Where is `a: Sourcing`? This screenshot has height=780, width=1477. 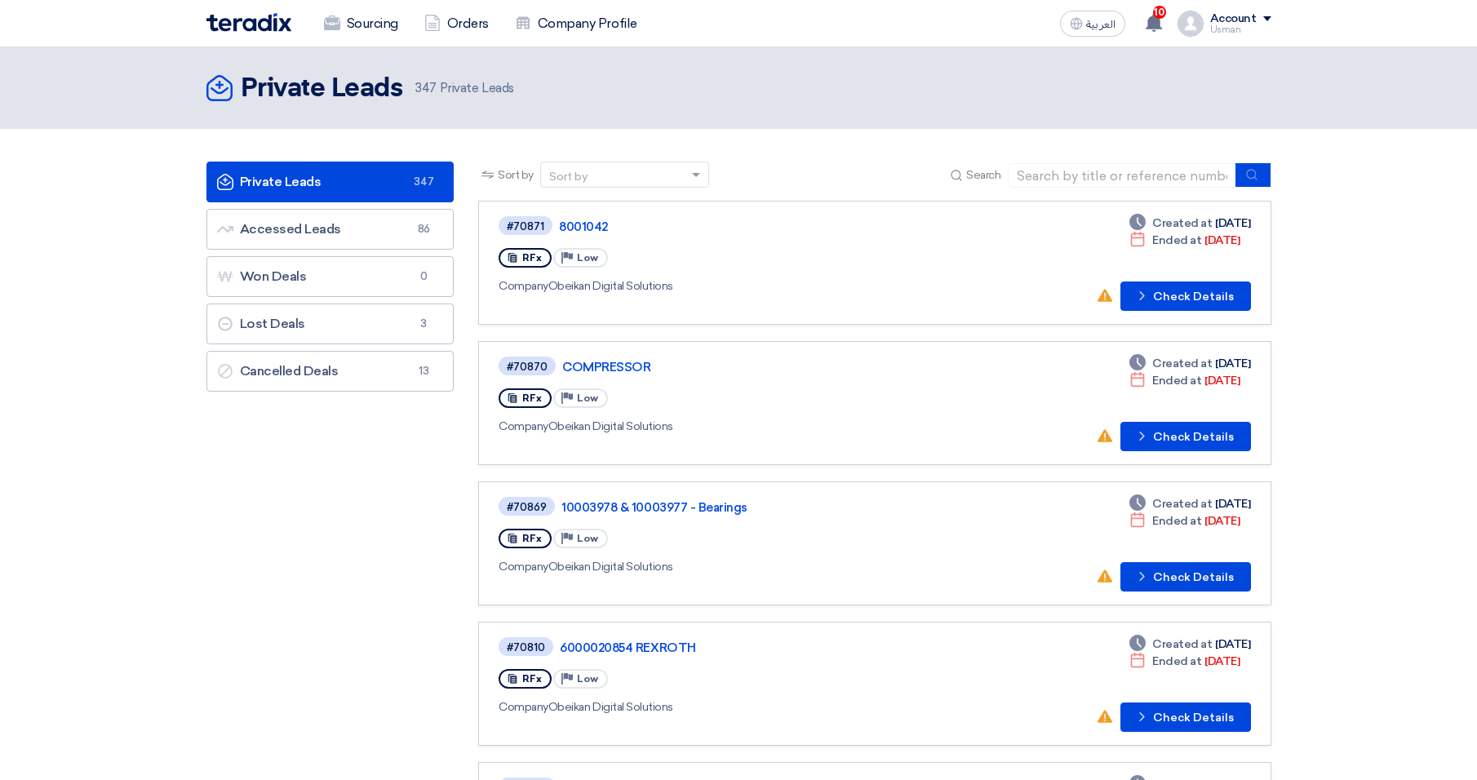
a: Sourcing is located at coordinates (361, 24).